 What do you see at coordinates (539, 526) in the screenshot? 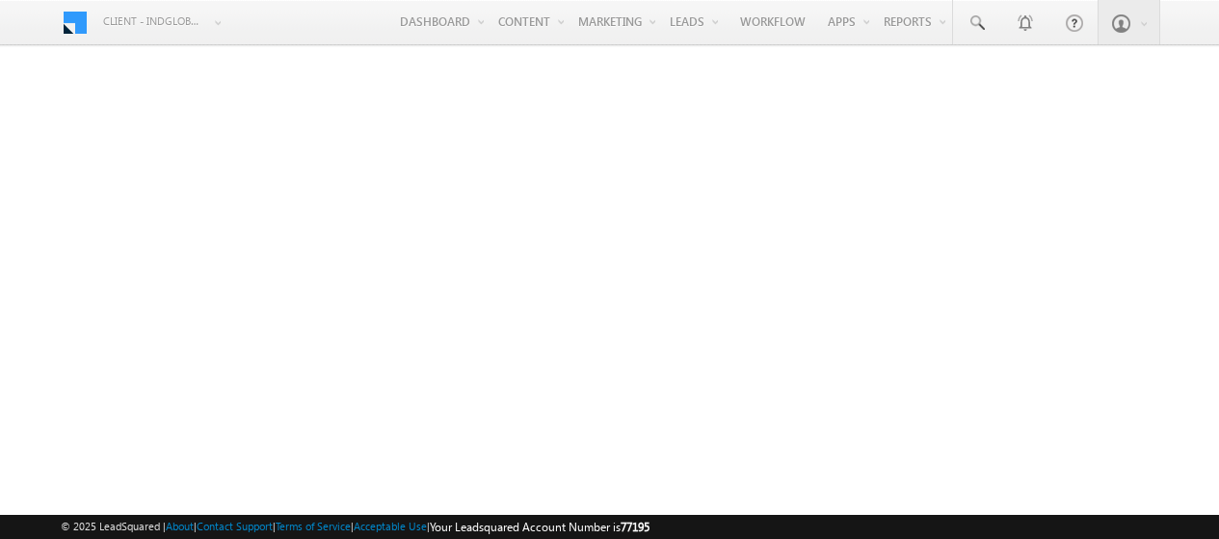
I see `span: Your Leadsquared Account Number is` at bounding box center [539, 526].